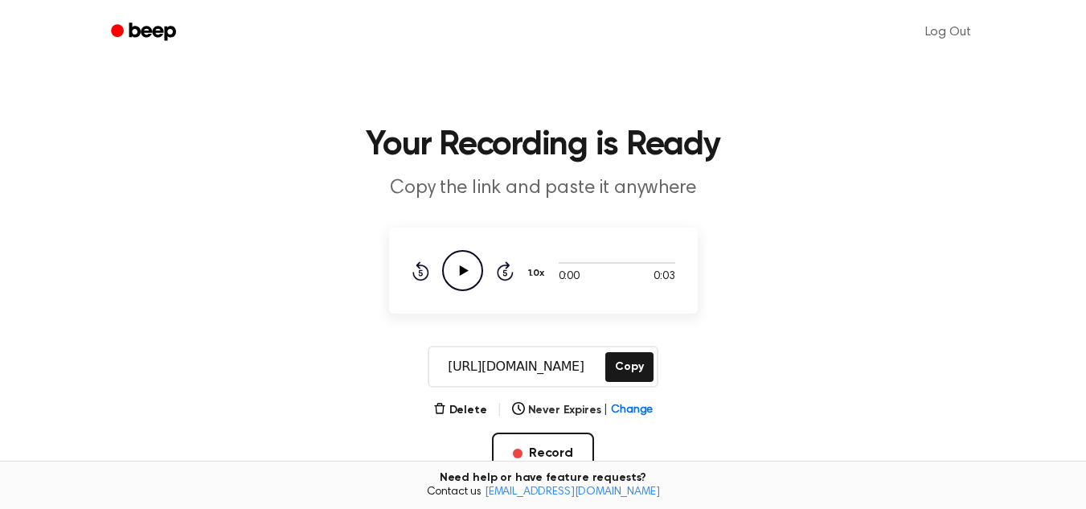 Image resolution: width=1086 pixels, height=509 pixels. What do you see at coordinates (543, 145) in the screenshot?
I see `h1: Your Recording is Ready` at bounding box center [543, 145].